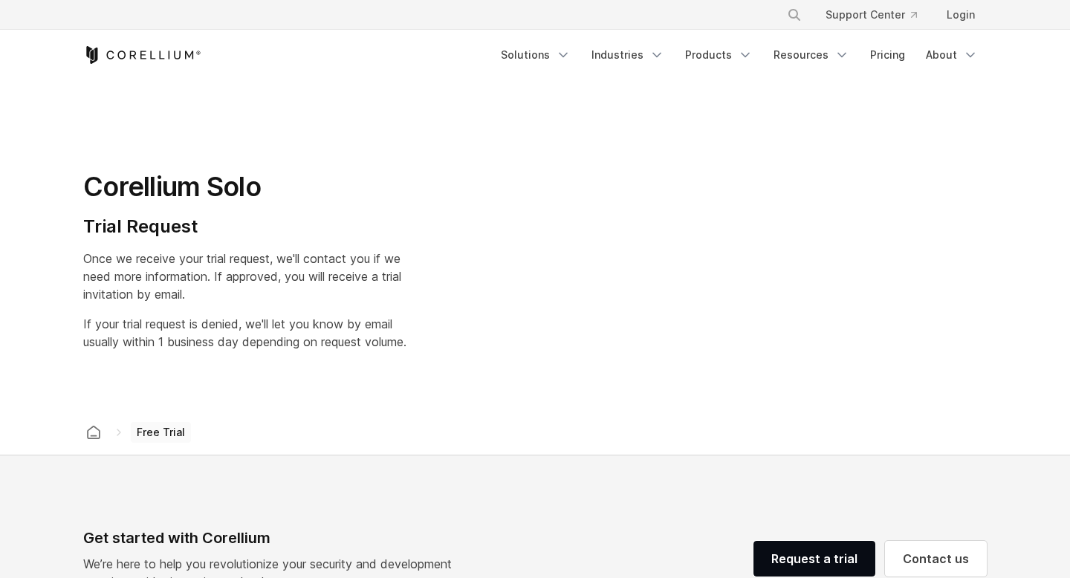 This screenshot has width=1070, height=578. What do you see at coordinates (961, 15) in the screenshot?
I see `a: Login` at bounding box center [961, 15].